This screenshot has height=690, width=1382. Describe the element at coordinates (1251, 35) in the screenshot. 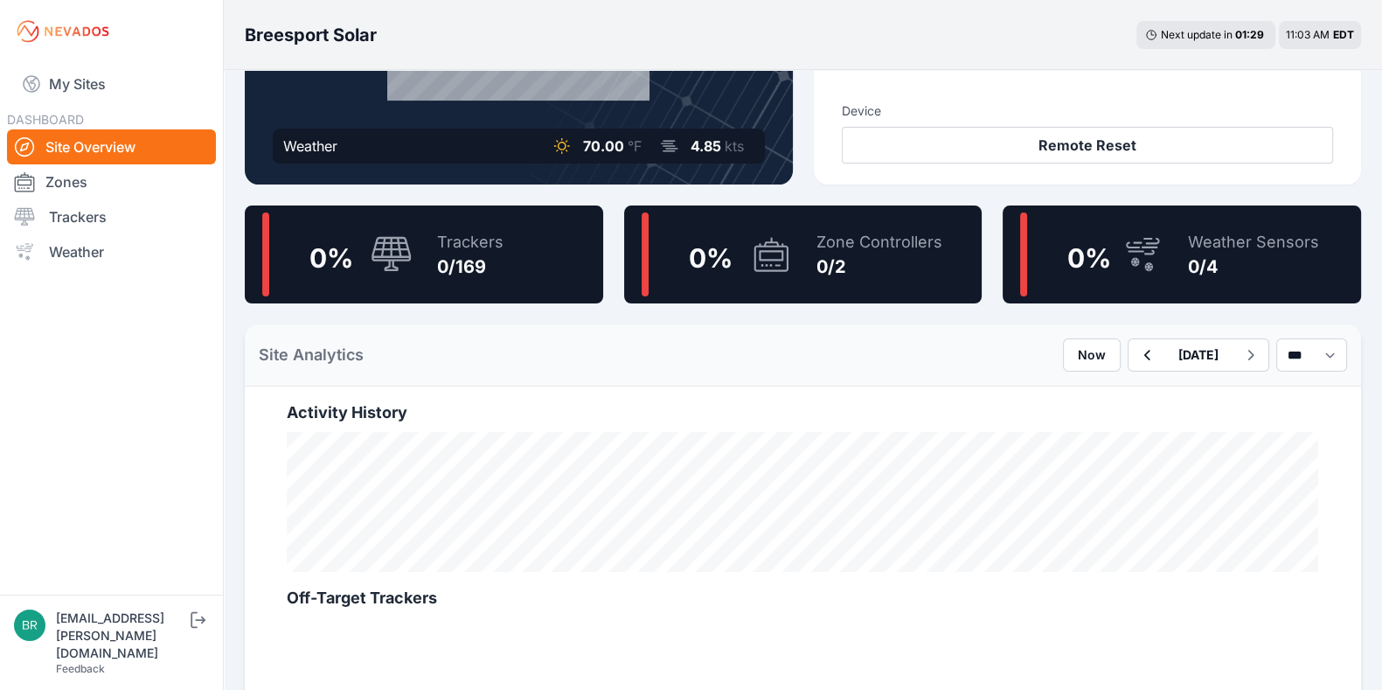

I see `div: 01 : 29` at that location.